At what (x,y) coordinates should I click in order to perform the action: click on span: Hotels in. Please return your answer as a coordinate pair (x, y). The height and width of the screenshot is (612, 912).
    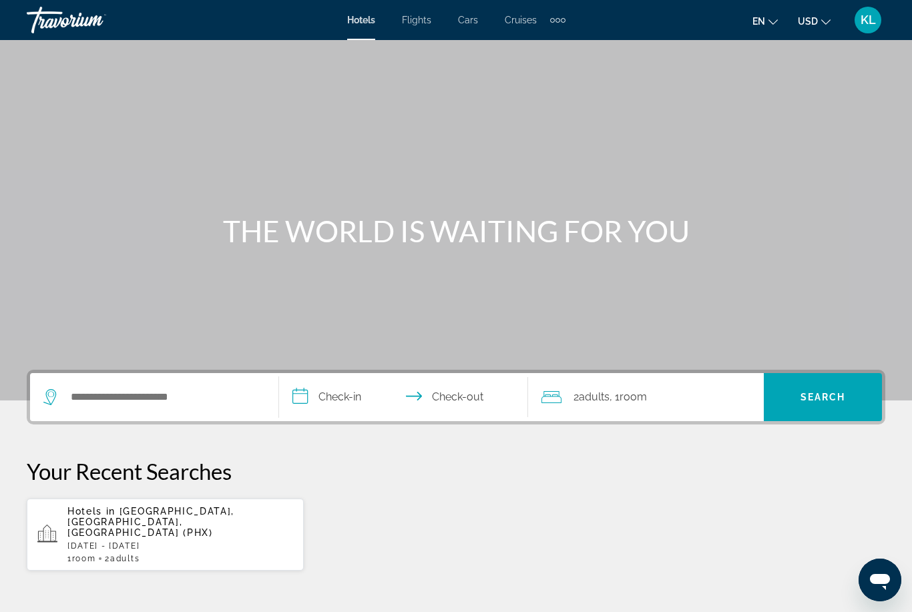
    Looking at the image, I should click on (91, 512).